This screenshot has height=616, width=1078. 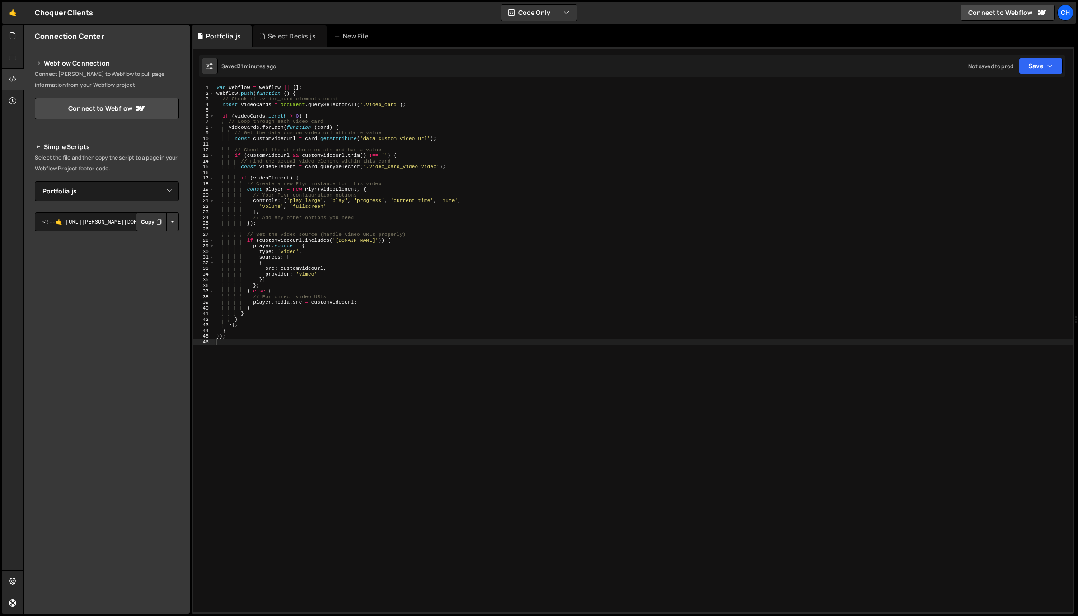 I want to click on h2: Simple Scripts, so click(x=107, y=147).